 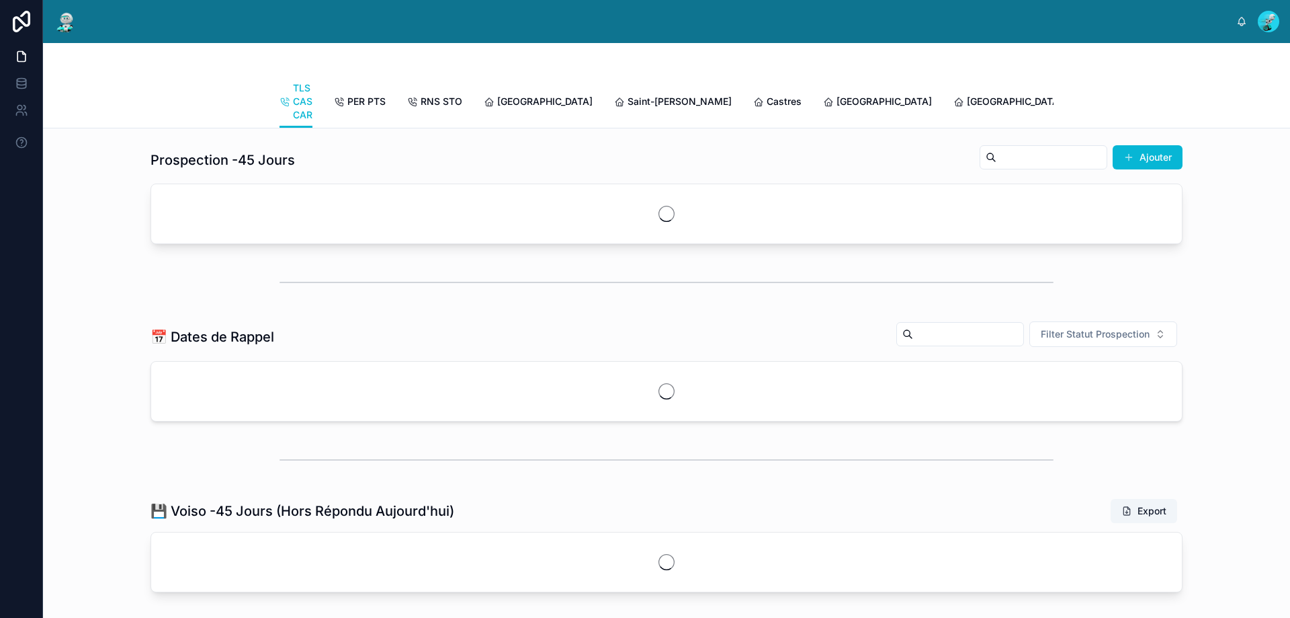 What do you see at coordinates (296, 102) in the screenshot?
I see `a: TLS CAS CAR` at bounding box center [296, 102].